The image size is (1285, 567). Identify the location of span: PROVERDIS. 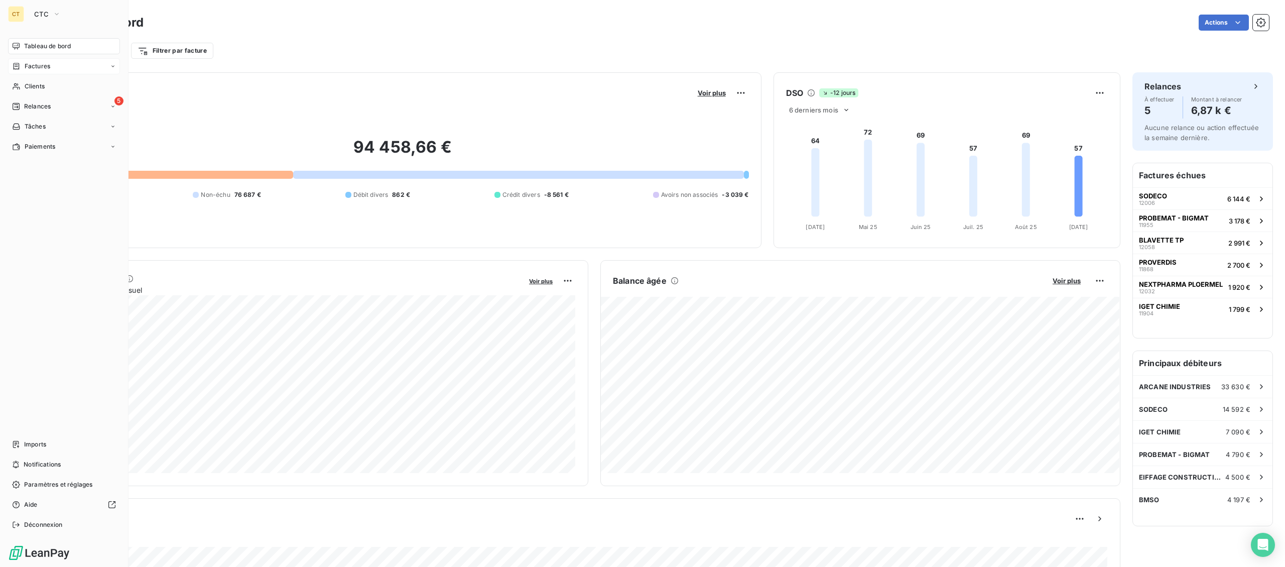
(1158, 262).